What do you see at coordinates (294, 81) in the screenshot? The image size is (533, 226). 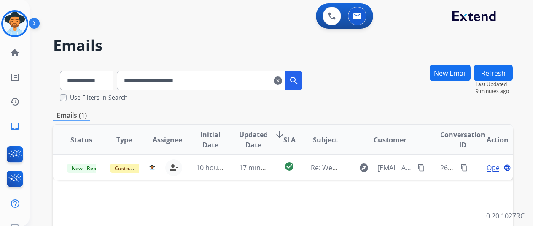 I see `mat-icon: search` at bounding box center [294, 81].